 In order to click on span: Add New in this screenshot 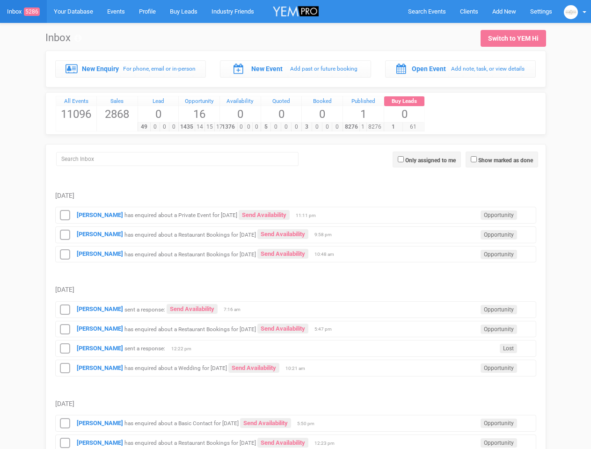, I will do `click(504, 11)`.